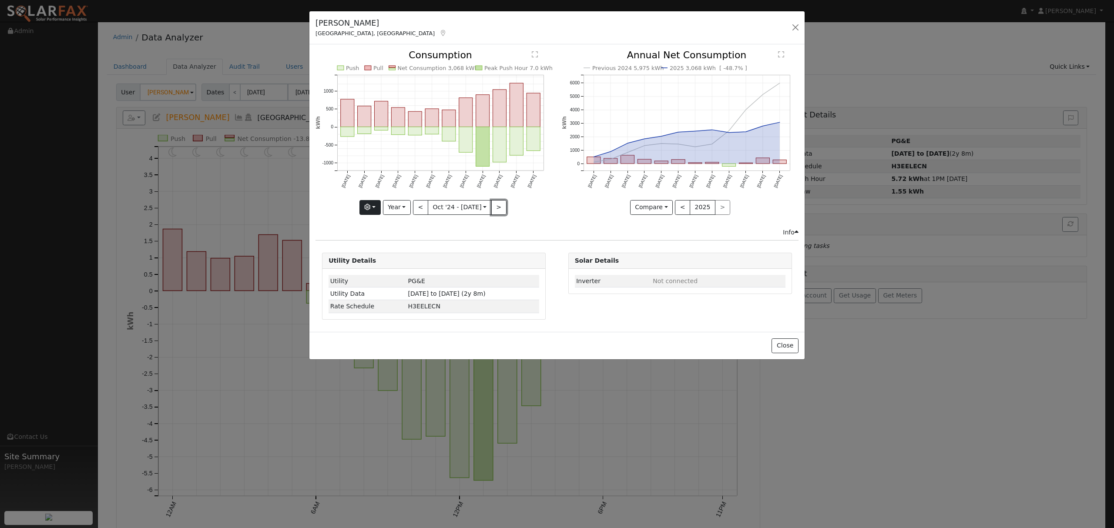  Describe the element at coordinates (329, 109) in the screenshot. I see `text: 500` at that location.